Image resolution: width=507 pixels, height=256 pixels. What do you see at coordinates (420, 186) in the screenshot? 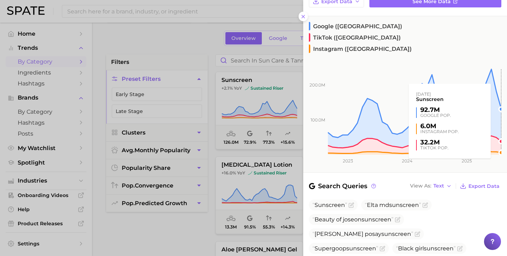
I see `span: View As` at bounding box center [420, 186].